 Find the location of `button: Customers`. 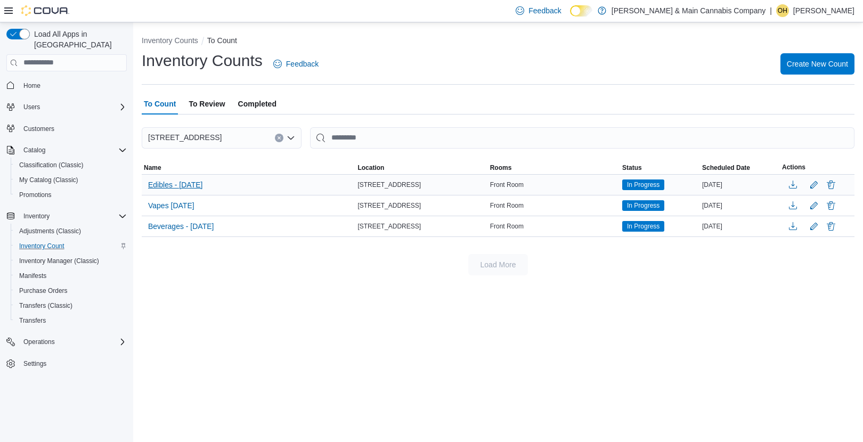

button: Customers is located at coordinates (67, 128).